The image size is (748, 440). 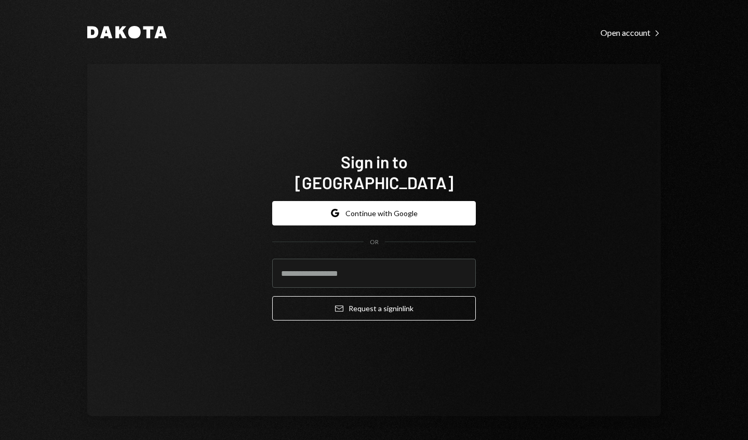 I want to click on div: OR, so click(x=374, y=242).